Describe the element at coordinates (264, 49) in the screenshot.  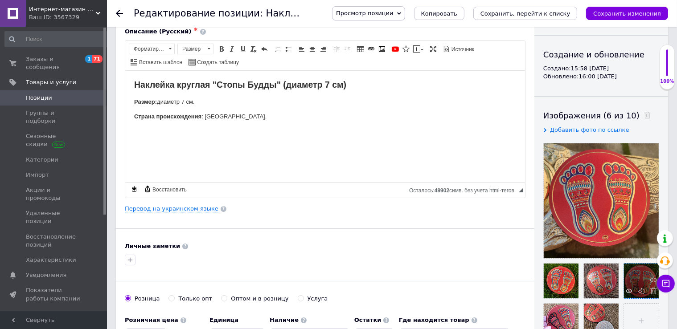
I see `a: Отменить (Ctrl+Z)` at that location.